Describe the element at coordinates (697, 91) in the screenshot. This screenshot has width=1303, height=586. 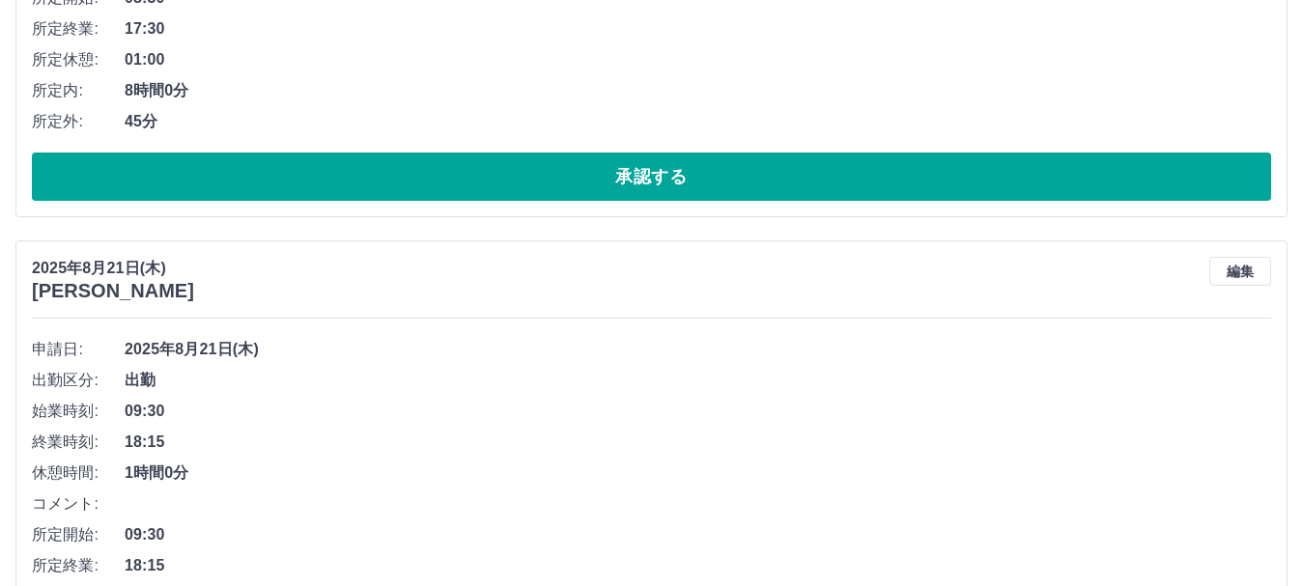
I see `span: 8時間0分` at that location.